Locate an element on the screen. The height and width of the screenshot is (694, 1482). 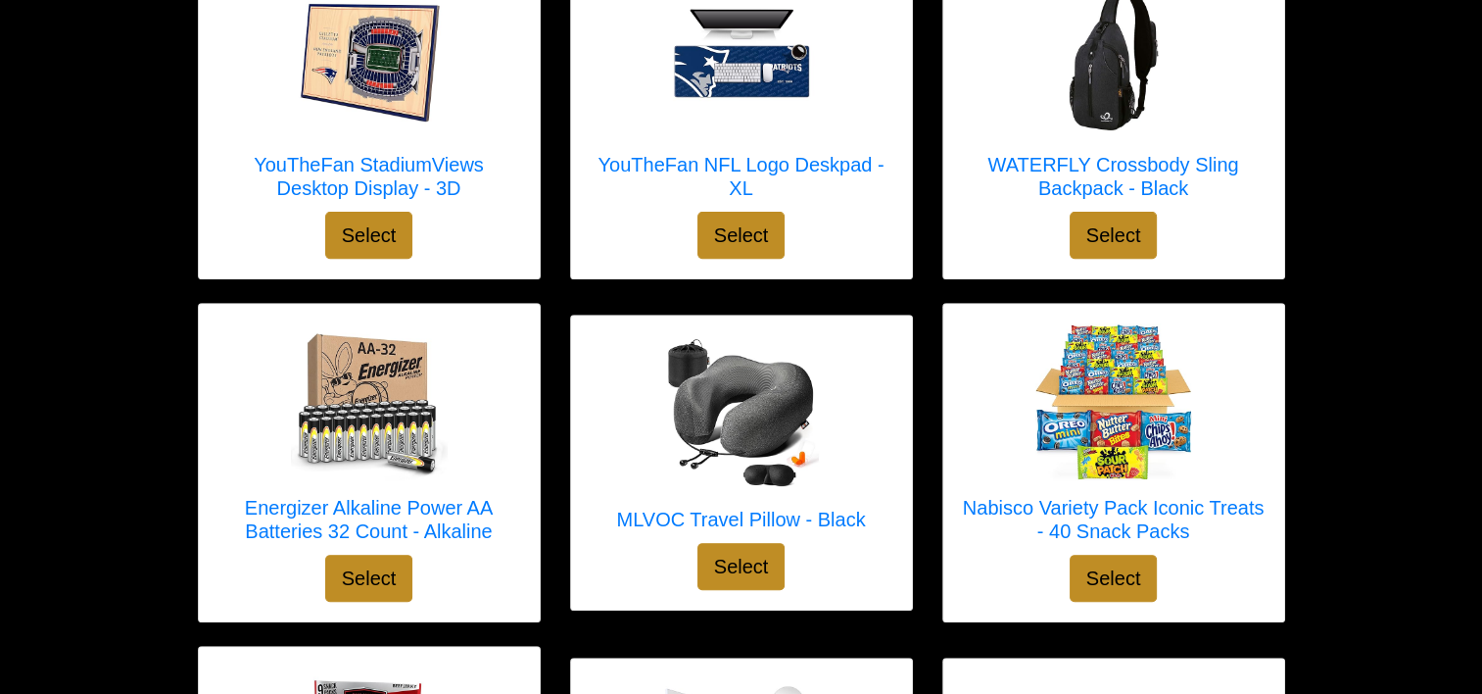
a: Energizer Alkaline Power AA Batteries 32 Count - Alkaline Energizer Alkaline Power AA Batteries 3... is located at coordinates (369, 439).